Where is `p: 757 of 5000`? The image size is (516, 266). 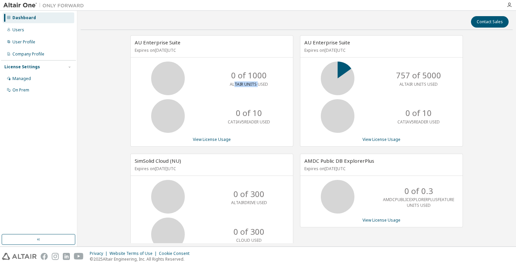
p: 757 of 5000 is located at coordinates (418, 75).